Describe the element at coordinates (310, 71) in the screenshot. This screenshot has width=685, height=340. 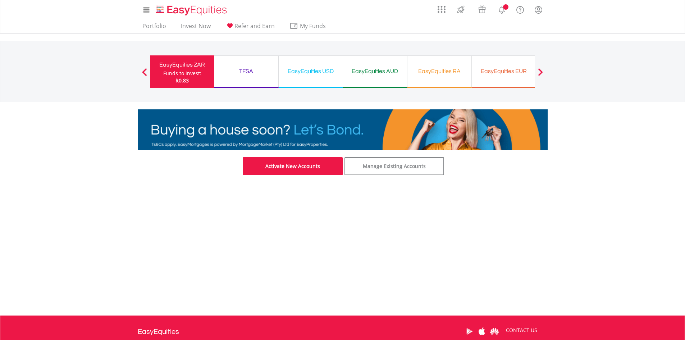
I see `div: EasyEquities USD` at that location.